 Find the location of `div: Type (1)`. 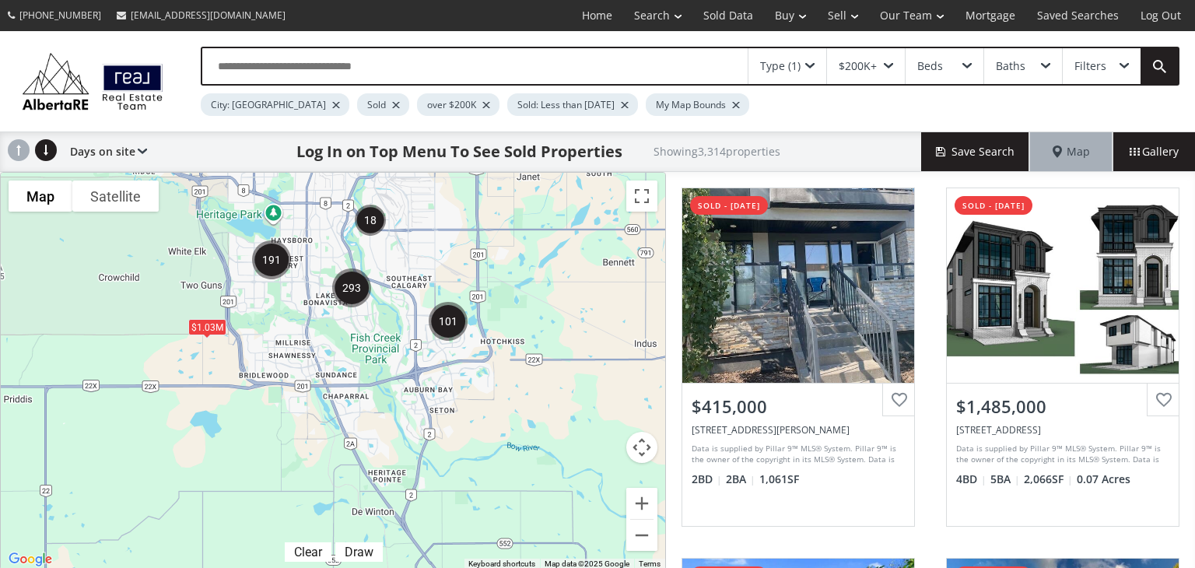

div: Type (1) is located at coordinates (780, 66).